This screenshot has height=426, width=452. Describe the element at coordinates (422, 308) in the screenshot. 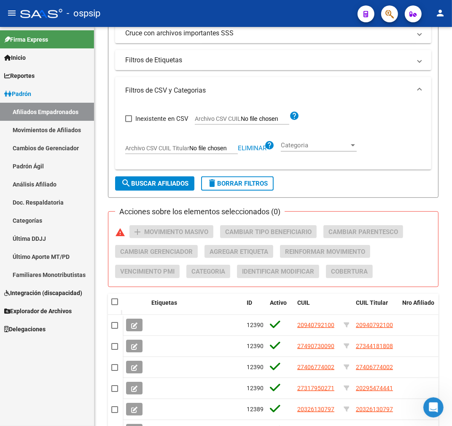

I see `datatable-header-cell: Nro Afiliado` at that location.